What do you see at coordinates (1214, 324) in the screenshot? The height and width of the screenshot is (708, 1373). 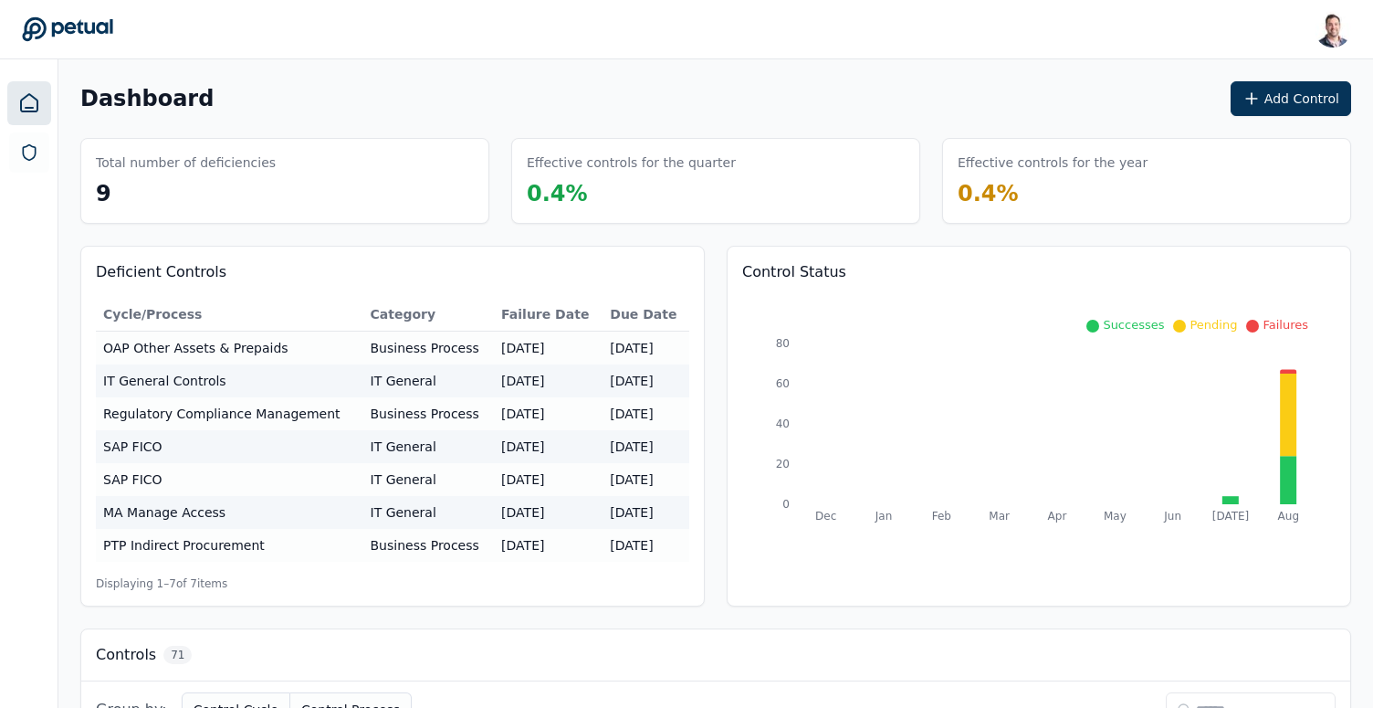 I see `span: Pending` at bounding box center [1214, 324].